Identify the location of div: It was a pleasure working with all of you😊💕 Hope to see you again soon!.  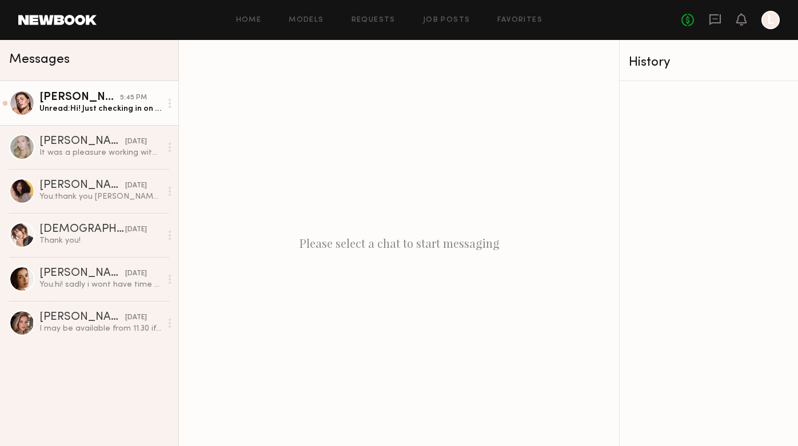
(100, 153).